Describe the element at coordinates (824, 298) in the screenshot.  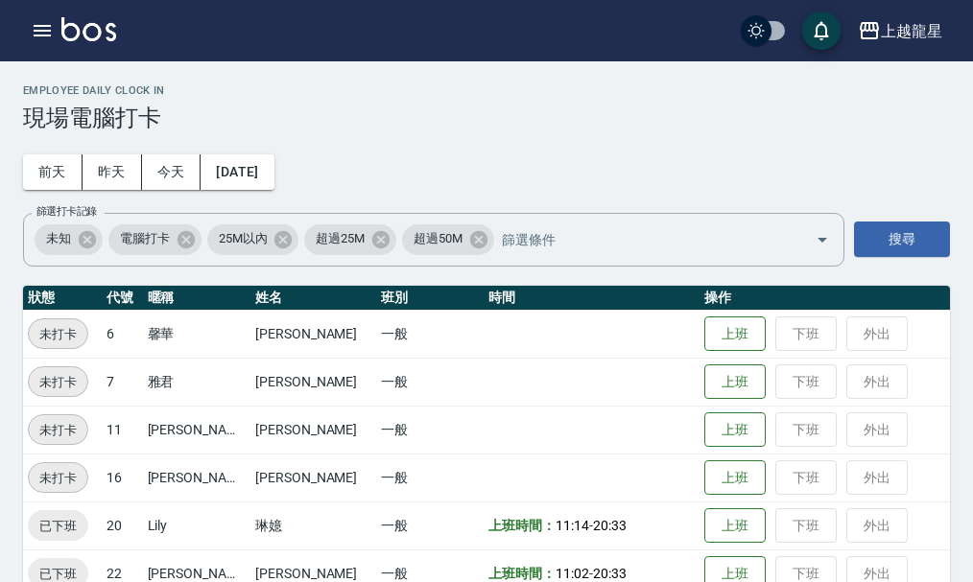
I see `th: 操作` at that location.